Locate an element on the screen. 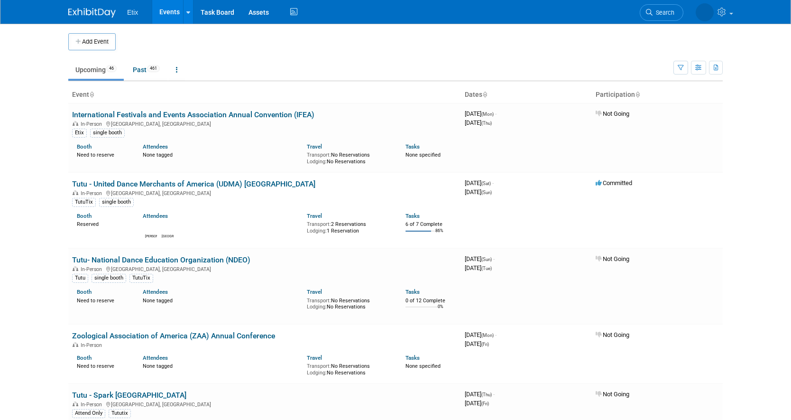  th: Dates is located at coordinates (526, 95).